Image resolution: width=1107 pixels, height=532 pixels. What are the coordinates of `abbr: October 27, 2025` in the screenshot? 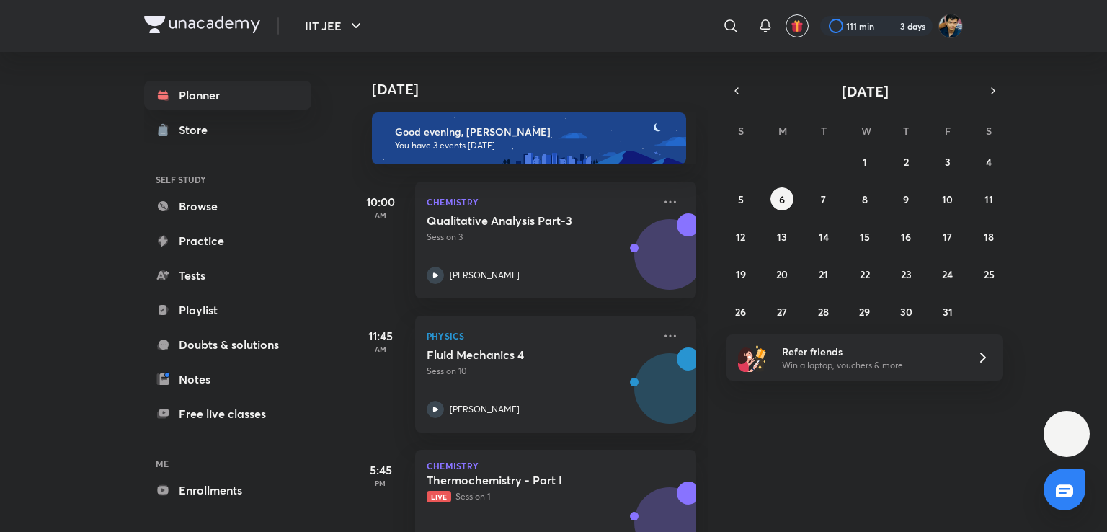 It's located at (782, 311).